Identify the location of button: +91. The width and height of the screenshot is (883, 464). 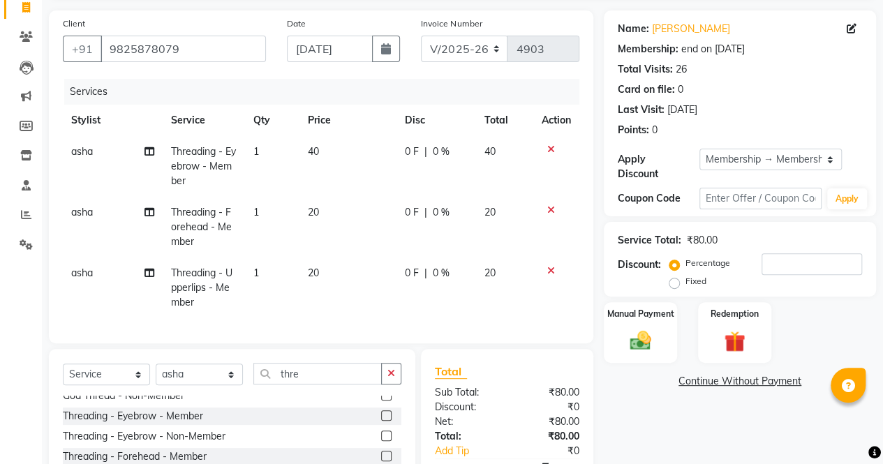
(82, 49).